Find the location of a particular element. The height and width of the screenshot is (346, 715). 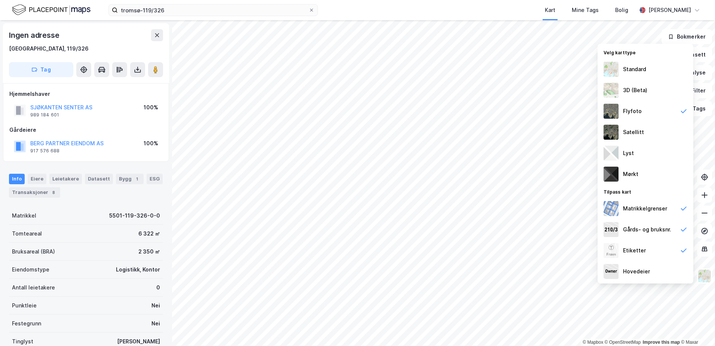

div: Satellitt is located at coordinates (634, 132).